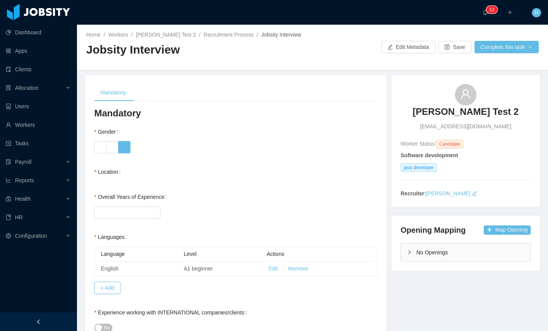  Describe the element at coordinates (113, 92) in the screenshot. I see `div: Mandatory` at that location.